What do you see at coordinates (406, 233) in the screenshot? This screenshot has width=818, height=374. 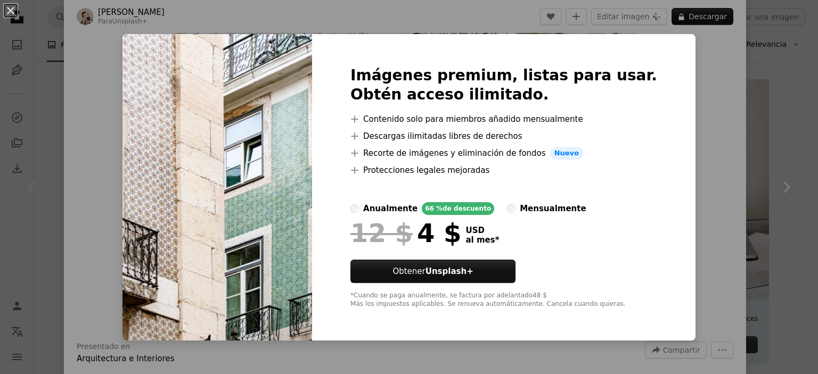 I see `div: 4 $` at bounding box center [406, 233].